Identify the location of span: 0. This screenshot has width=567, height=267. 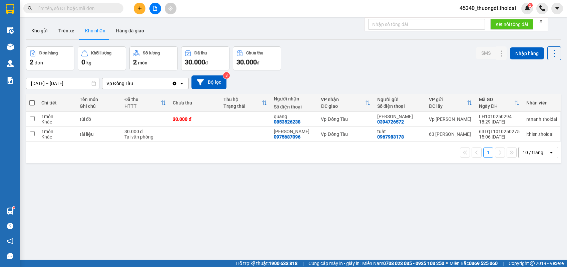
(83, 62).